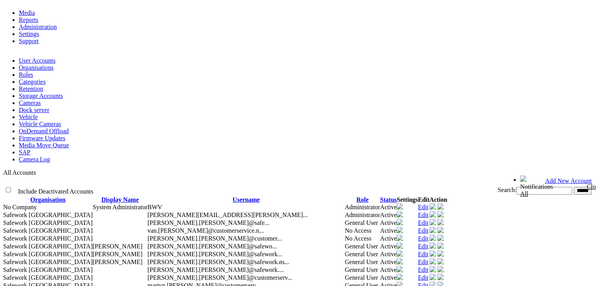 The image size is (596, 286). What do you see at coordinates (20, 173) in the screenshot?
I see `span: All Accounts` at bounding box center [20, 173].